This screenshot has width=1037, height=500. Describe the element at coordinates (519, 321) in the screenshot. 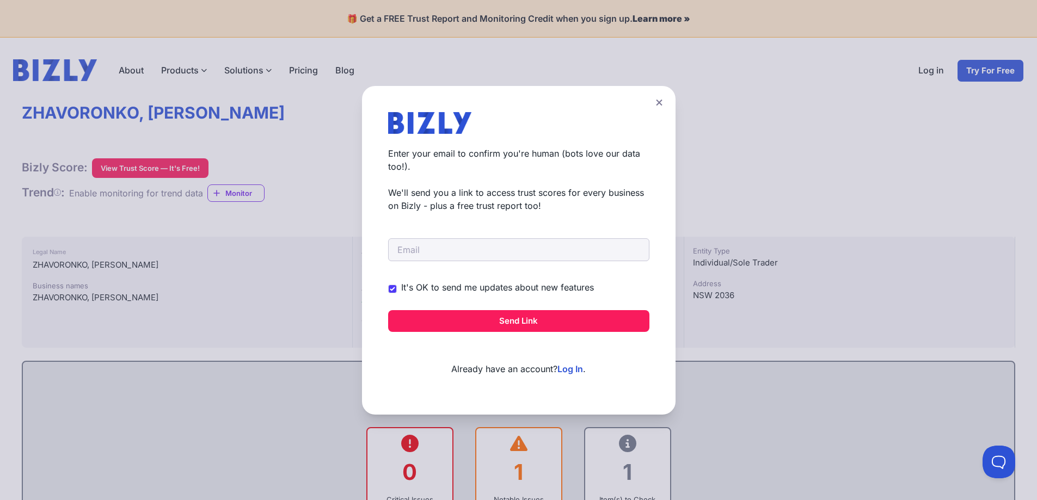

I see `button: Send Link` at that location.